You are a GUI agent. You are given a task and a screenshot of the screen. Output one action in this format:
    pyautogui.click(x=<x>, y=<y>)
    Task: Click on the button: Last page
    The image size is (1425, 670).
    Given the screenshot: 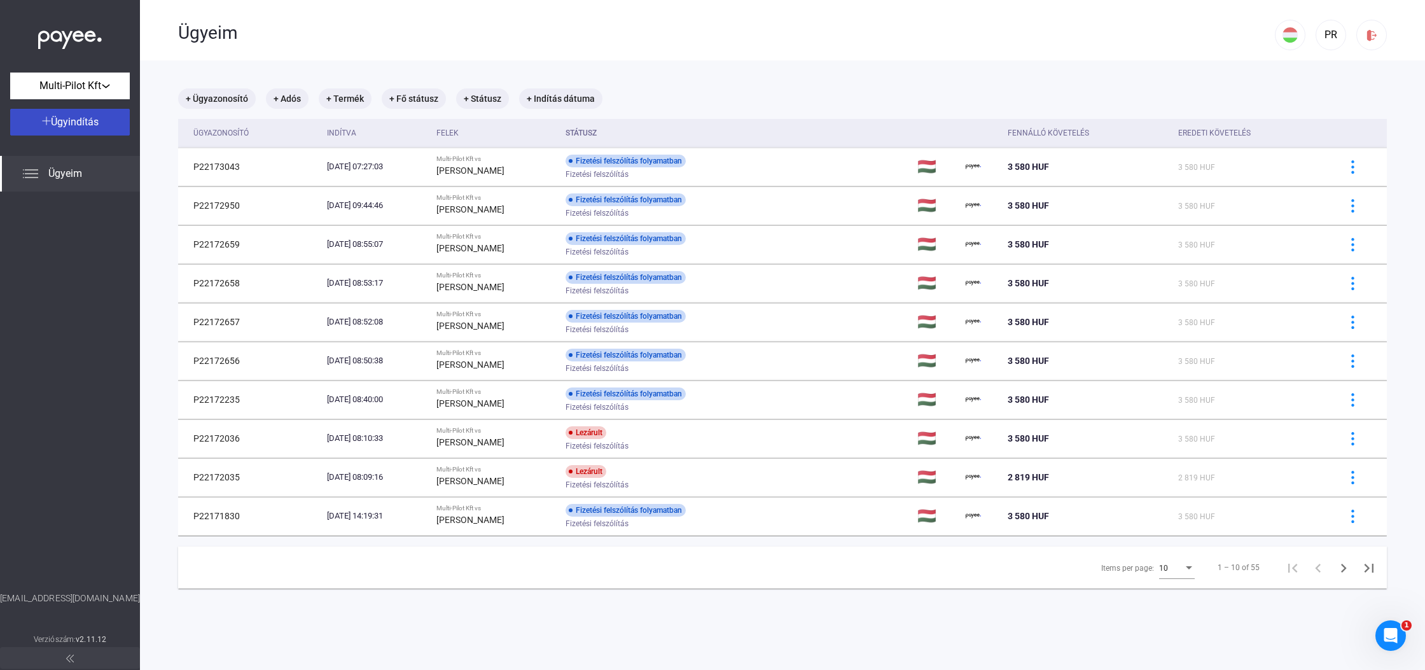 What is the action you would take?
    pyautogui.click(x=1369, y=567)
    